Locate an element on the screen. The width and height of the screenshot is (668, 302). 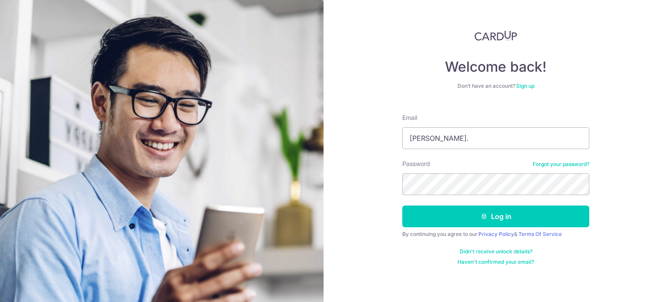
a: Forgot your password? is located at coordinates (561, 164).